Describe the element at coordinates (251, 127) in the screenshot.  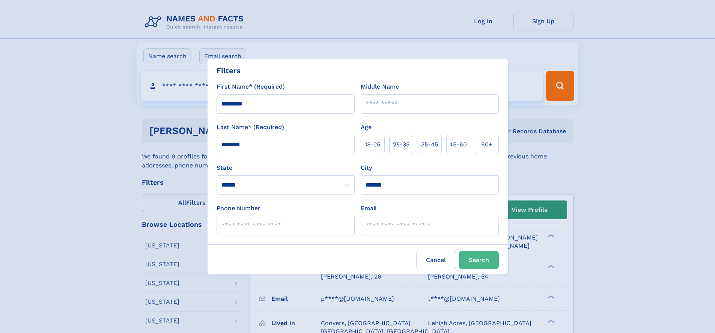
I see `label: Last Name* (Required)` at that location.